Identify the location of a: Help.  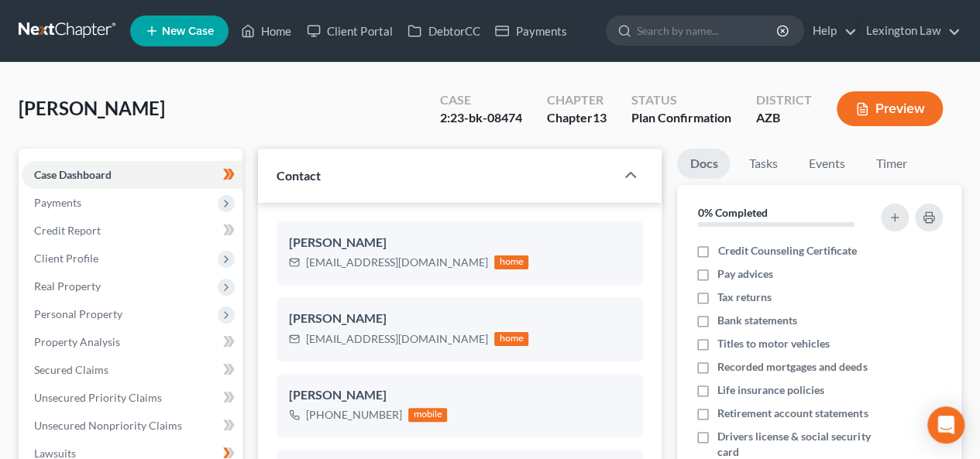
(830, 31).